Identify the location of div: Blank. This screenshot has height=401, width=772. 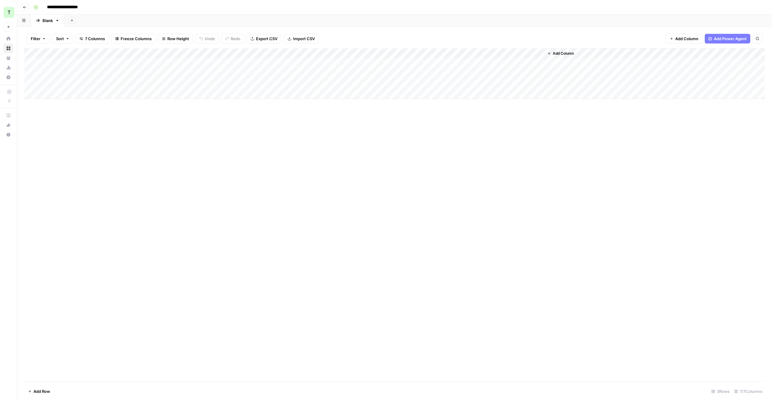
(48, 21).